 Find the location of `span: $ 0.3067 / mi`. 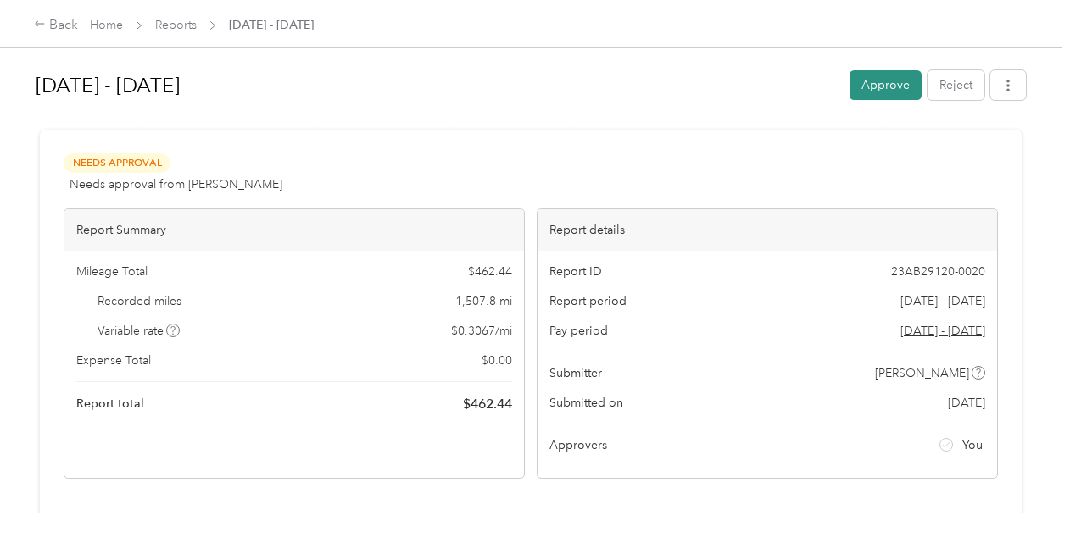

span: $ 0.3067 / mi is located at coordinates (481, 331).